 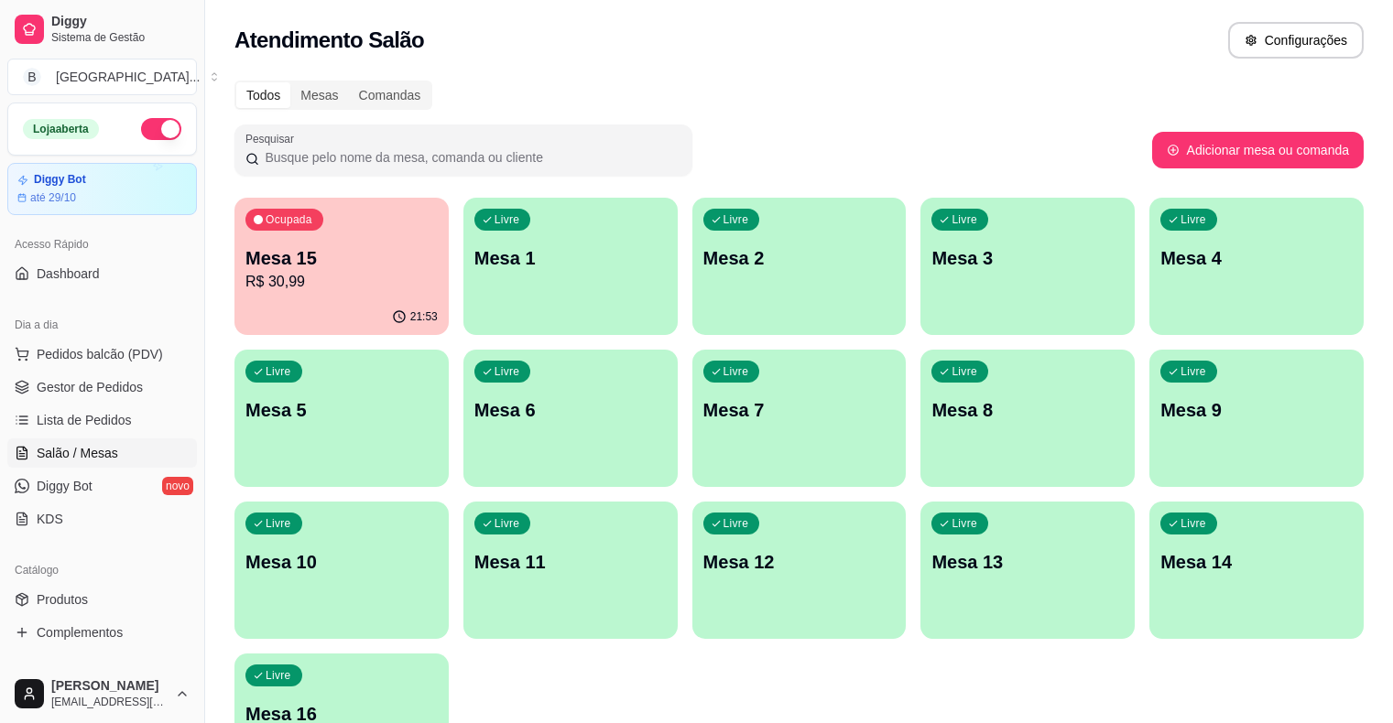 What do you see at coordinates (570, 410) in the screenshot?
I see `p: Mesa 6` at bounding box center [570, 410].